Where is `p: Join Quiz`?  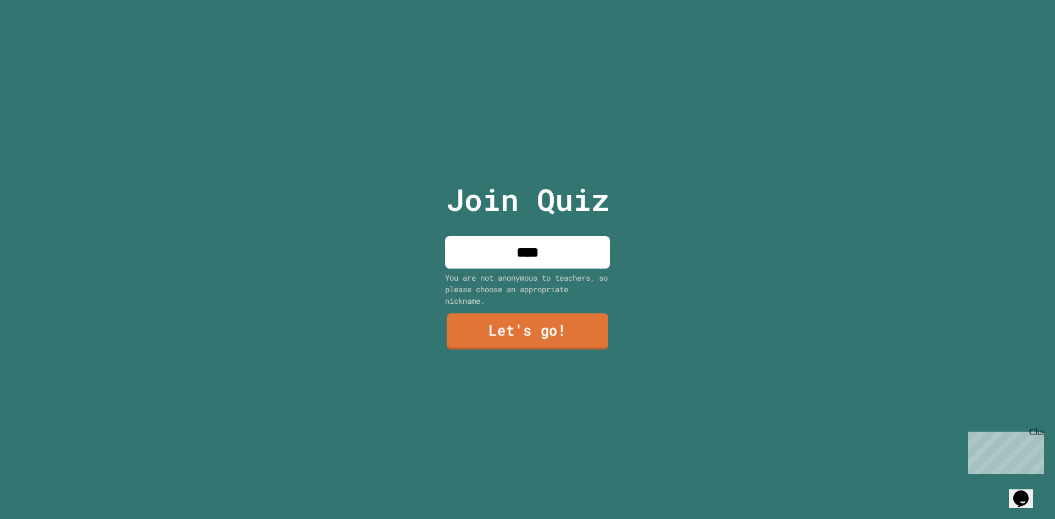
p: Join Quiz is located at coordinates (528, 200).